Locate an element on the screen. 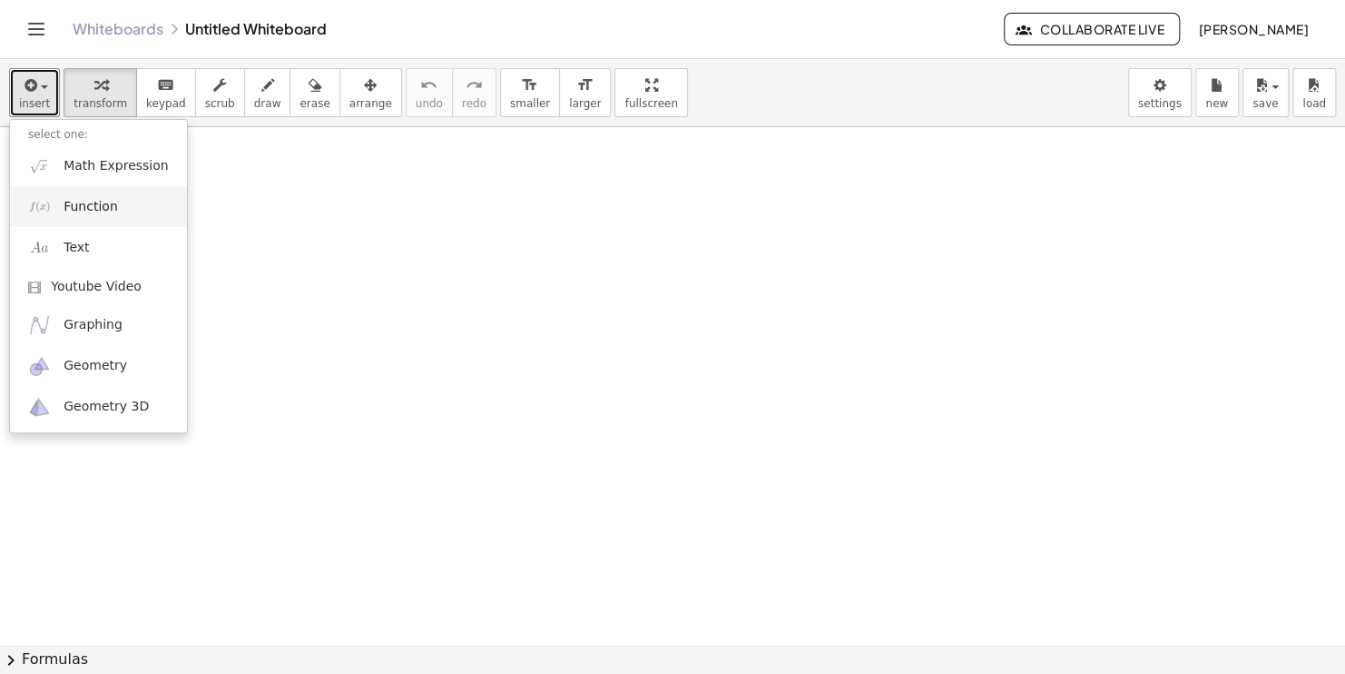 This screenshot has width=1345, height=674. span: undo is located at coordinates (429, 103).